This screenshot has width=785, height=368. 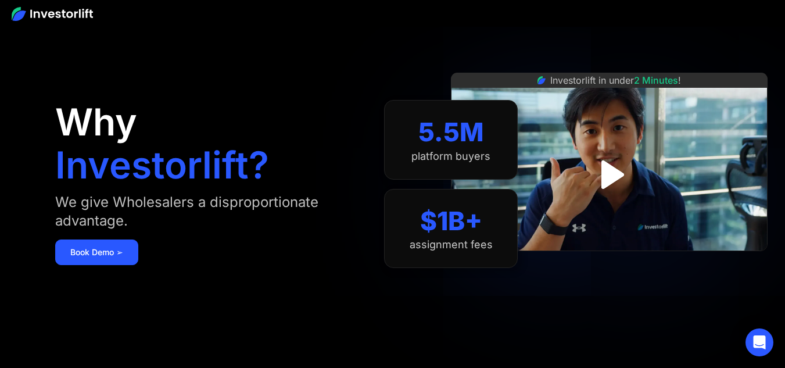 What do you see at coordinates (451, 132) in the screenshot?
I see `div: 5.5M` at bounding box center [451, 132].